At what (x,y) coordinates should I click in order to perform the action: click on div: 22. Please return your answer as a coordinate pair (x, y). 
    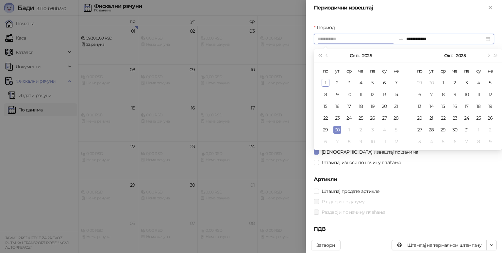
    Looking at the image, I should click on (325, 118).